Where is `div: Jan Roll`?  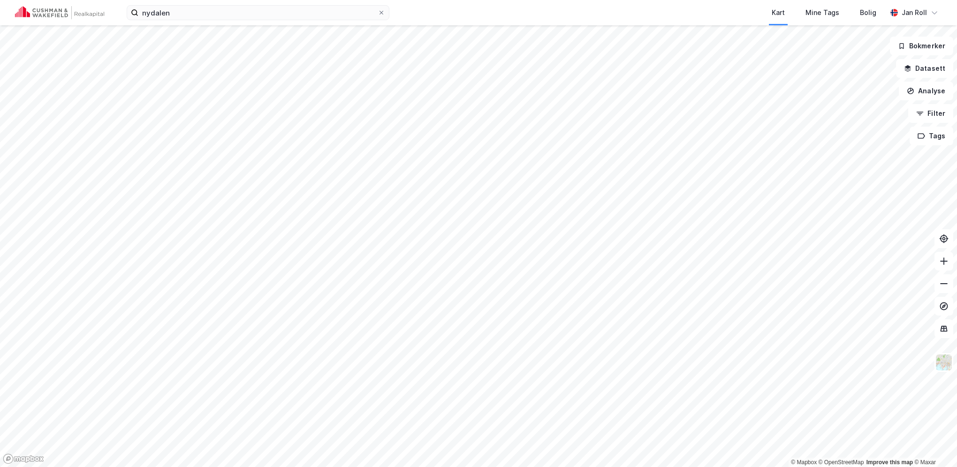 div: Jan Roll is located at coordinates (914, 13).